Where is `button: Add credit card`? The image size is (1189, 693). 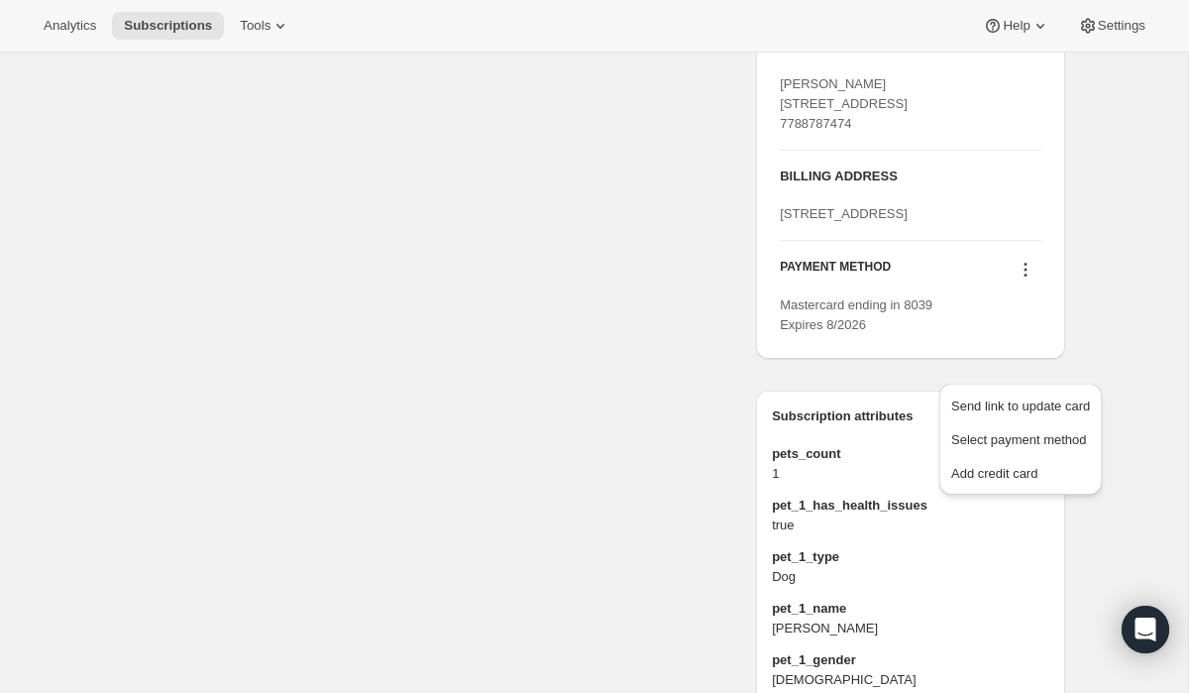
button: Add credit card is located at coordinates (1020, 473).